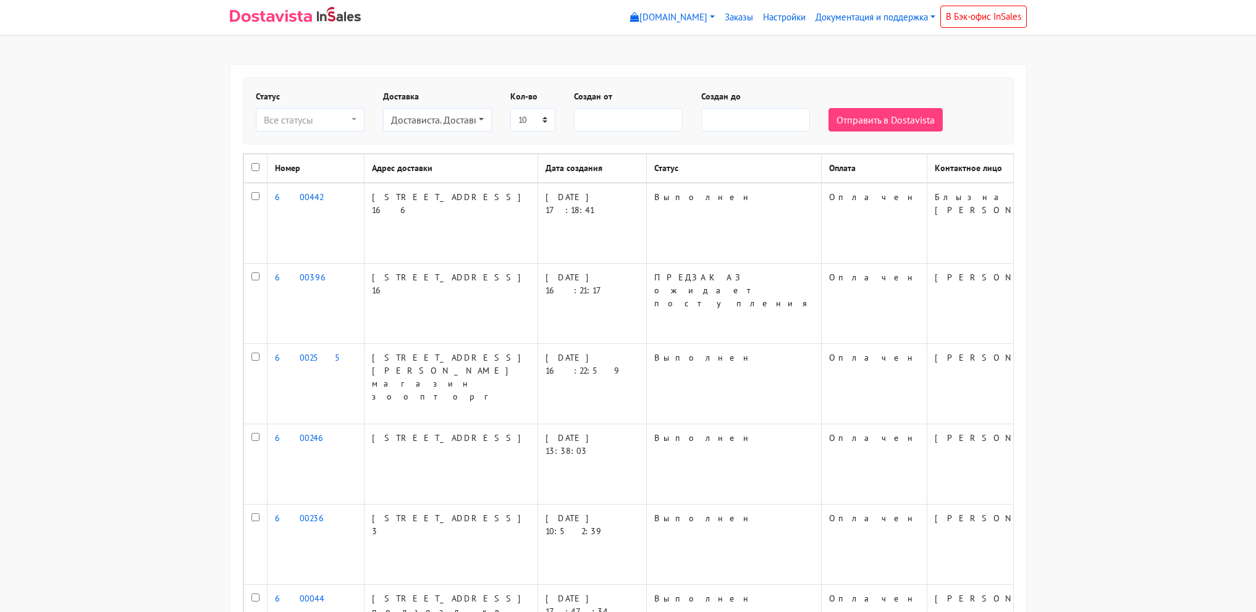 This screenshot has width=1256, height=612. I want to click on button: Все статусы, so click(310, 120).